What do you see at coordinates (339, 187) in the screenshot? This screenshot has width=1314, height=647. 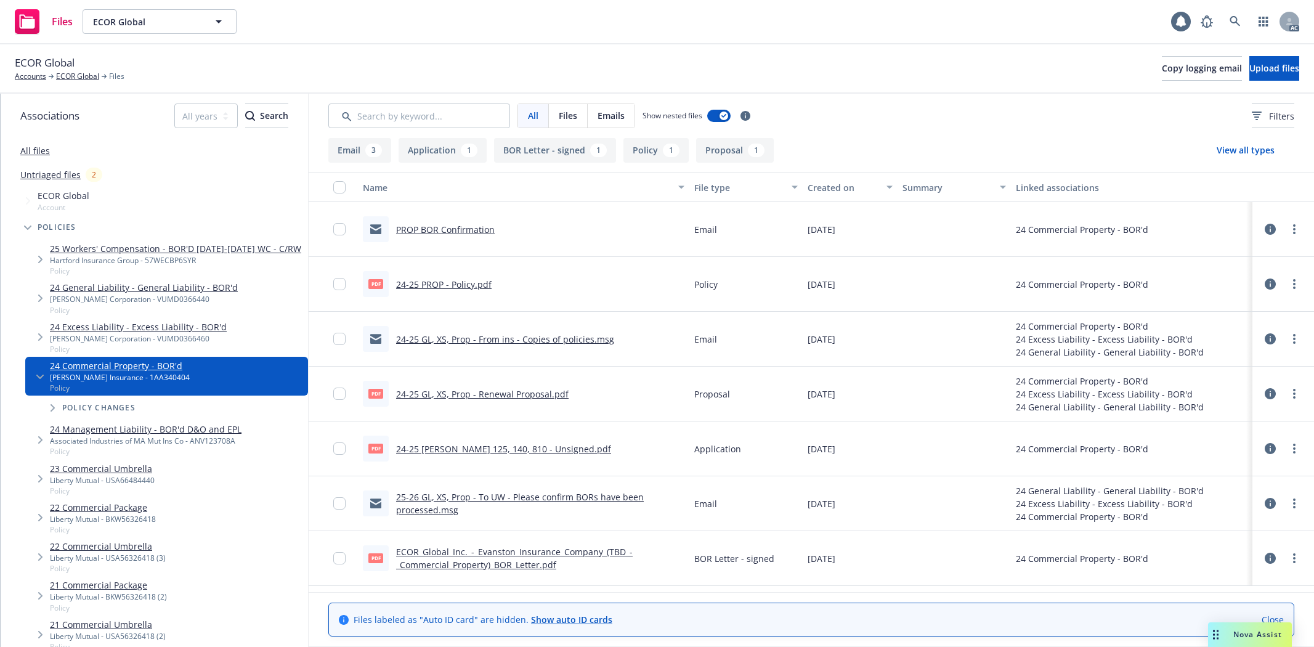 I see `input: Select all` at bounding box center [339, 187].